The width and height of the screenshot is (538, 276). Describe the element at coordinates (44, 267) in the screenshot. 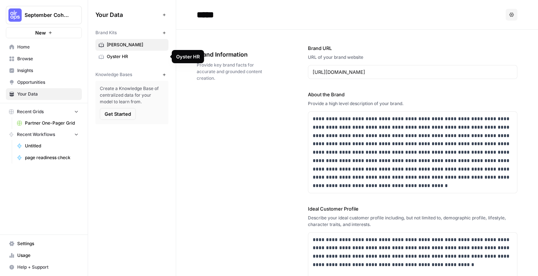

I see `button: Help + Support` at that location.